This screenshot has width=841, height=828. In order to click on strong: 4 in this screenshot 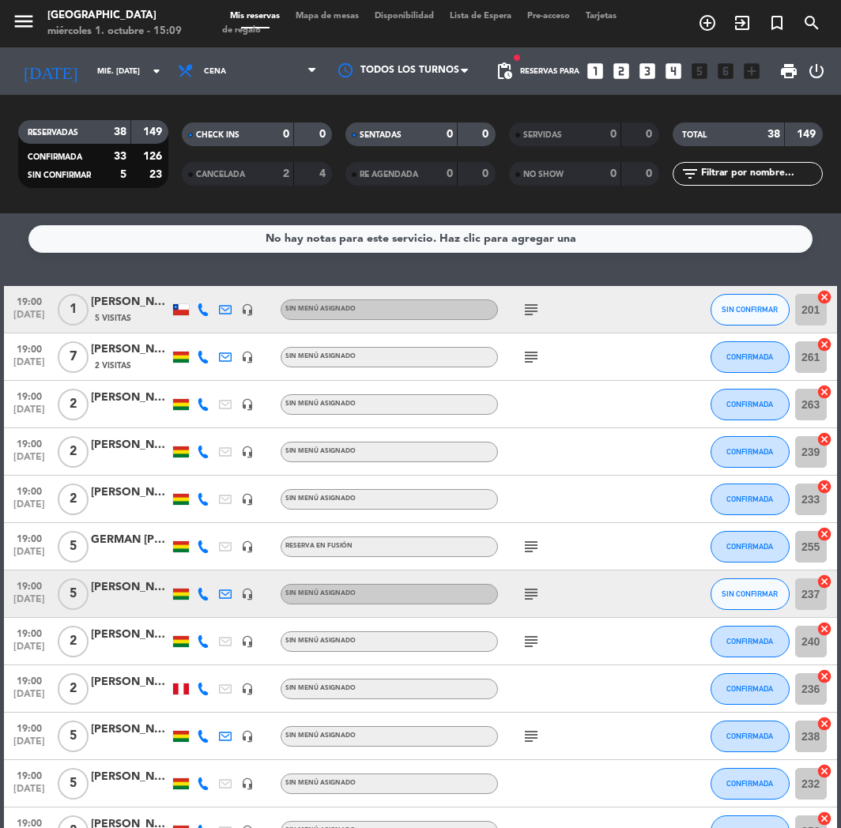, I will do `click(324, 174)`.